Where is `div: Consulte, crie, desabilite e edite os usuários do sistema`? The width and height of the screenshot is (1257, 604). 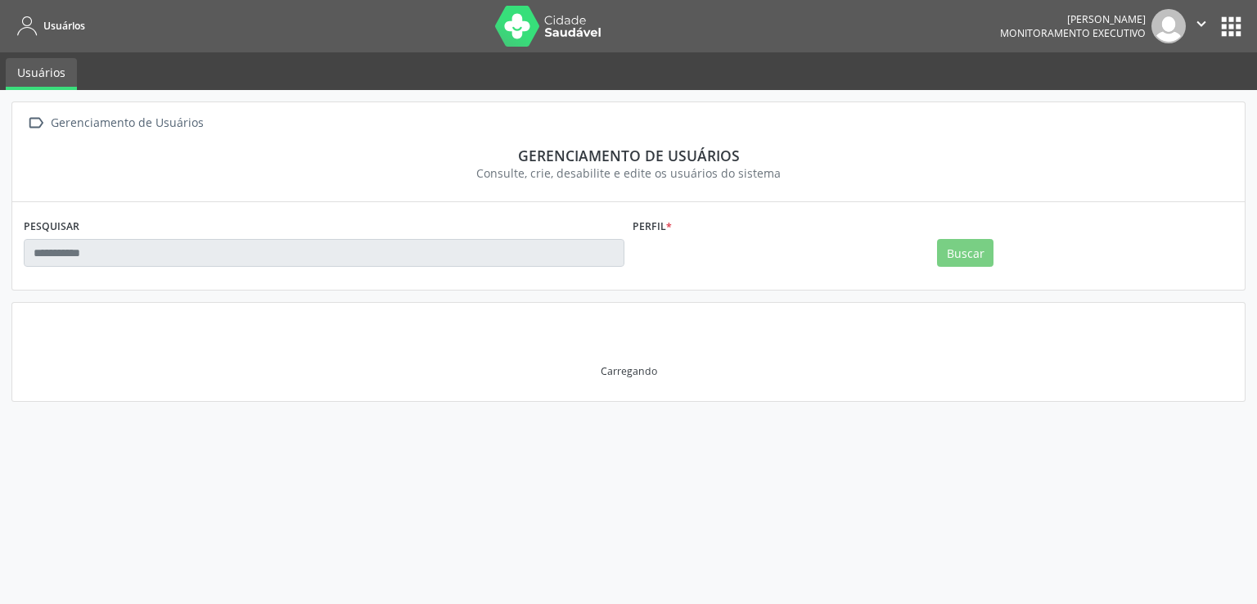
div: Consulte, crie, desabilite e edite os usuários do sistema is located at coordinates (628, 173).